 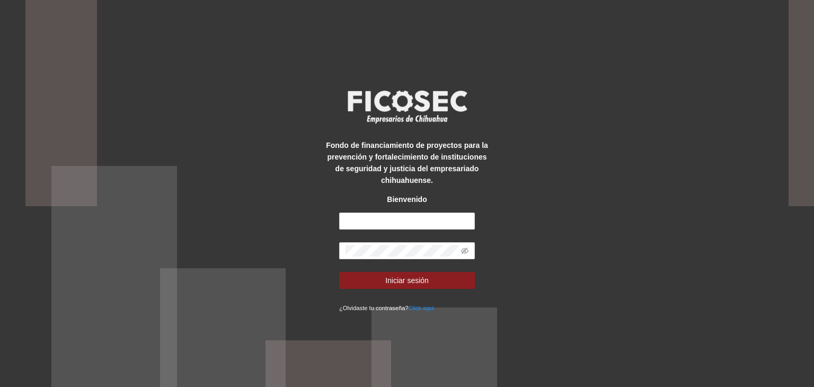 I want to click on strong: Fondo de financiamiento de proyectos para la prevención y fortalecimiento de instituciones de seg..., so click(x=407, y=163).